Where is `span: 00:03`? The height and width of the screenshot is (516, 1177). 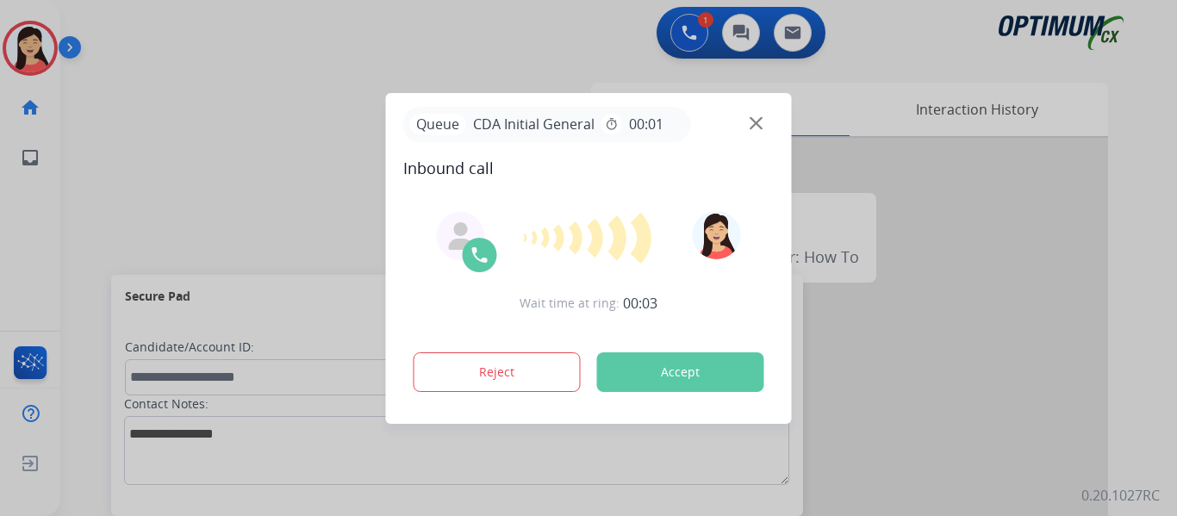
span: 00:03 is located at coordinates (640, 303).